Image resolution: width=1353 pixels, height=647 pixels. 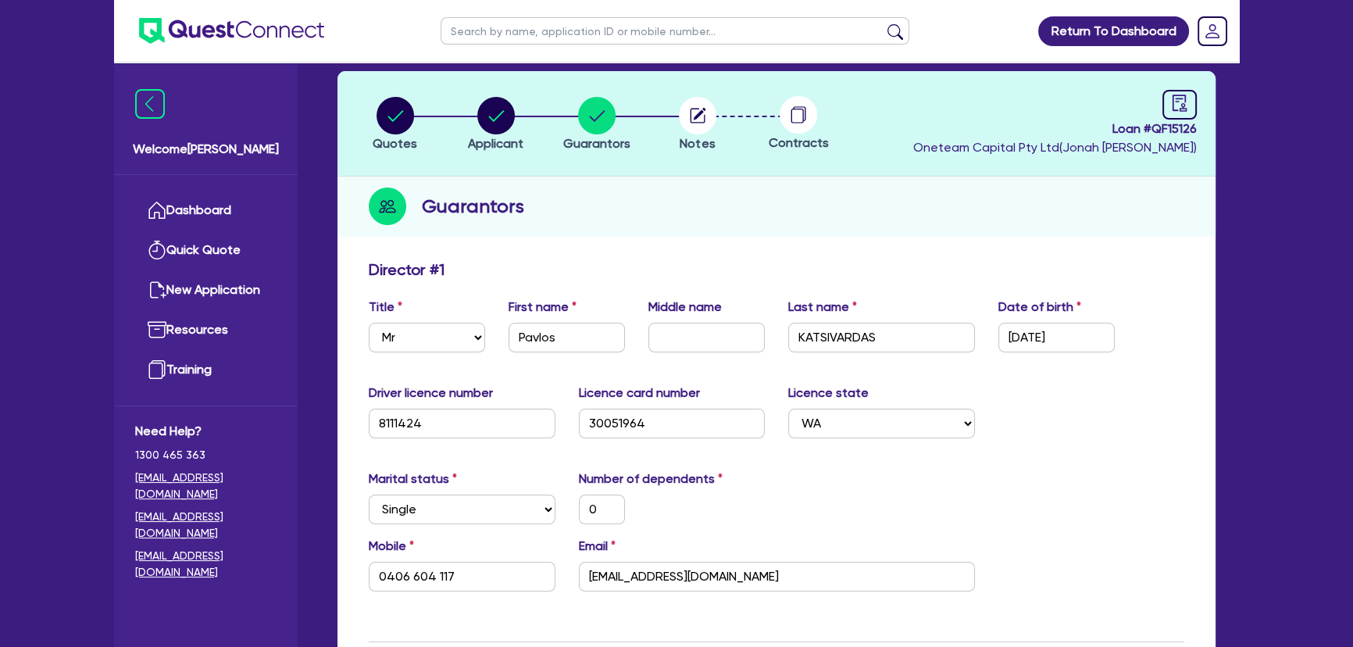 I want to click on a: Quick Quote, so click(x=205, y=250).